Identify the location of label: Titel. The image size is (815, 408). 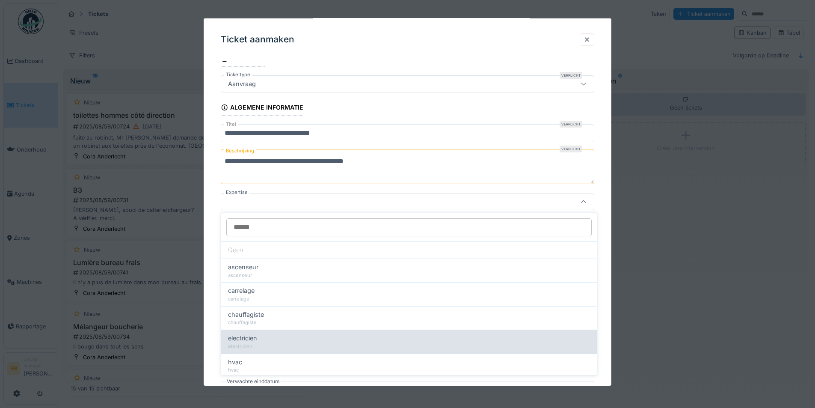
(231, 124).